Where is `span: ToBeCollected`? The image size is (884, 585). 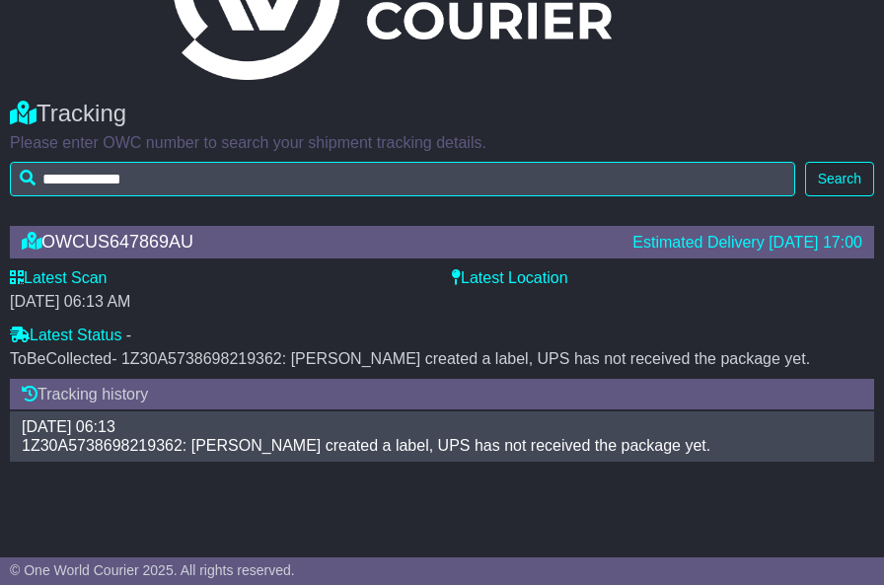 span: ToBeCollected is located at coordinates (409, 358).